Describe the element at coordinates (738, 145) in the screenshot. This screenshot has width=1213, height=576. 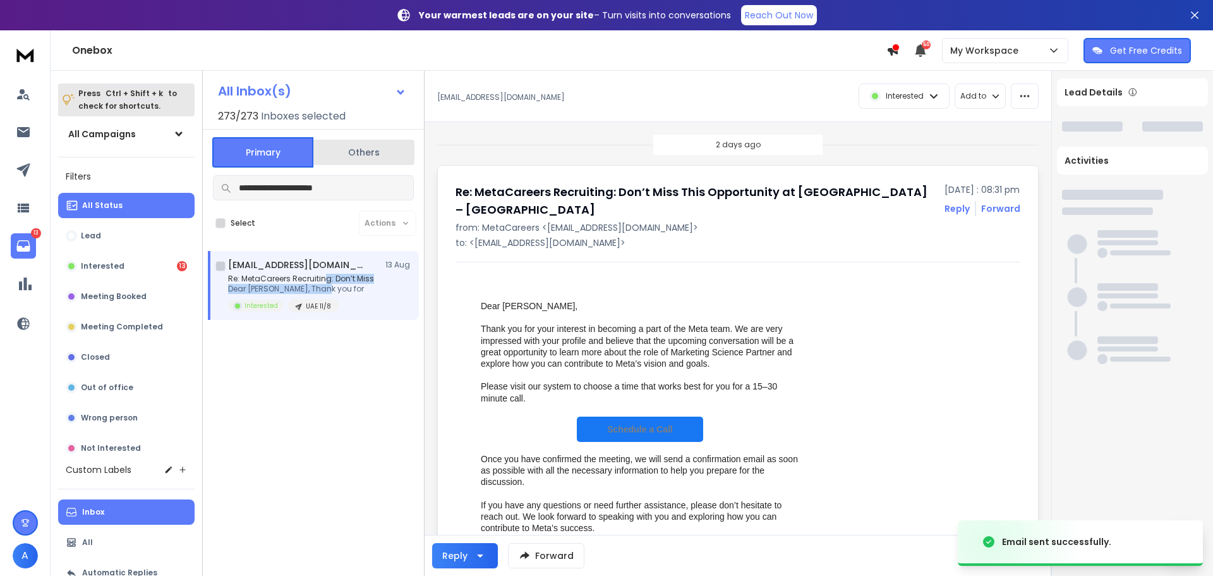
I see `p: 2 days ago` at that location.